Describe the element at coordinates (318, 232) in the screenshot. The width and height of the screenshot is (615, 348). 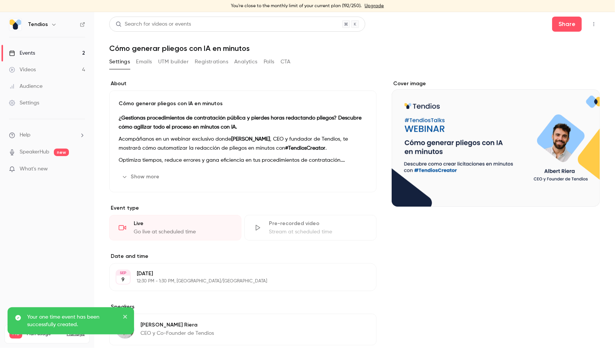
I see `div: Stream at scheduled time` at that location.